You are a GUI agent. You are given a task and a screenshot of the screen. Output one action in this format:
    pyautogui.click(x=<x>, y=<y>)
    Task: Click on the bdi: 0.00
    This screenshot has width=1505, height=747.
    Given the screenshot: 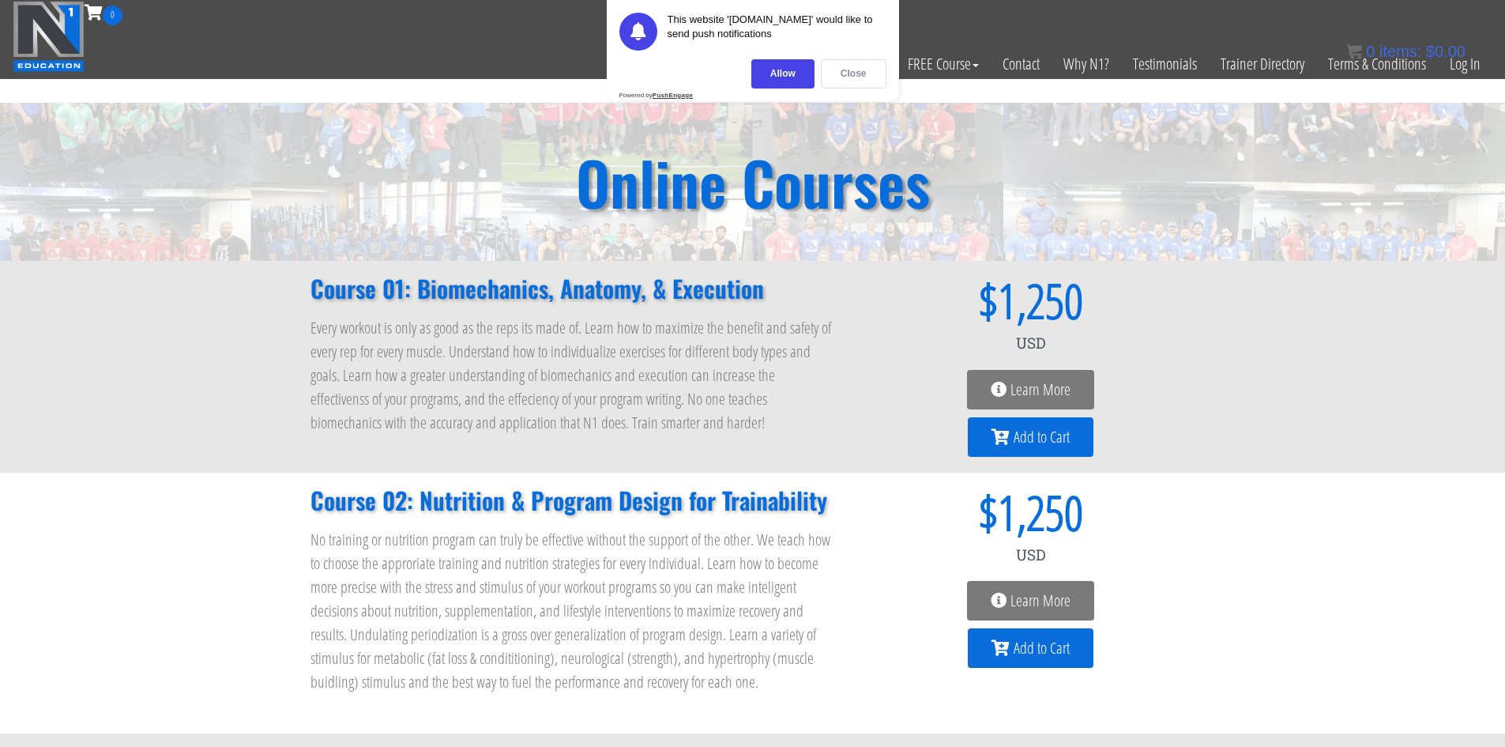 What is the action you would take?
    pyautogui.click(x=1446, y=51)
    